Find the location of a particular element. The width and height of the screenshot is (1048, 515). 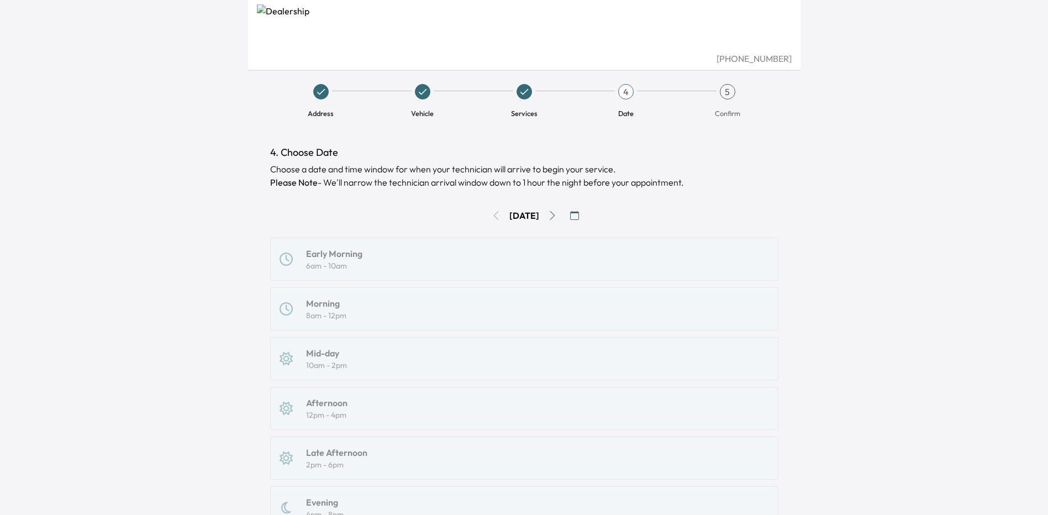

div: Choose a date and time window for when your technician will arrive to begin your service. is located at coordinates (524, 176).